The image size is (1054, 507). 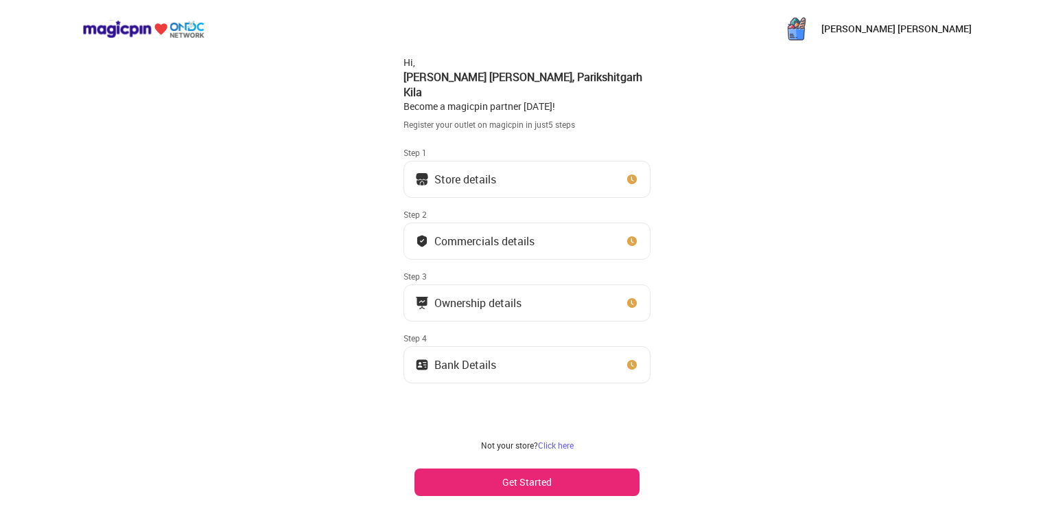 What do you see at coordinates (527, 482) in the screenshot?
I see `button: Get Started` at bounding box center [527, 482].